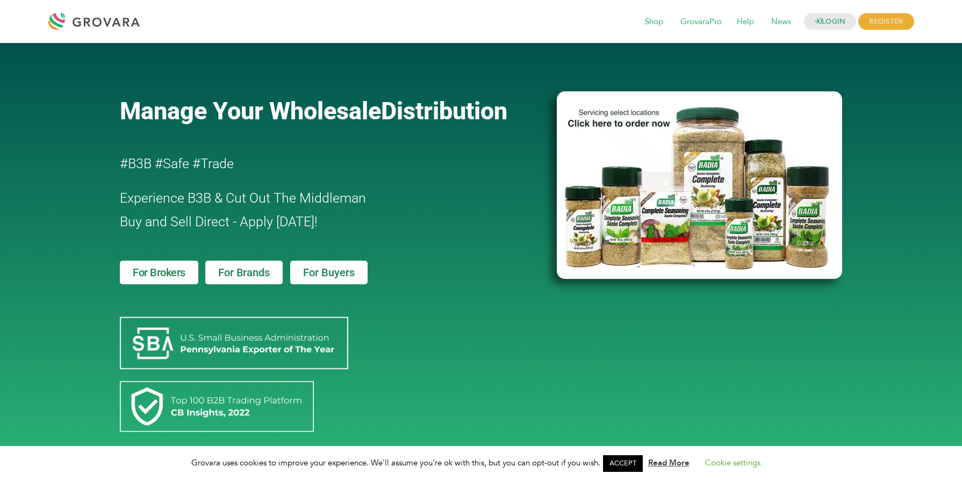 This screenshot has width=962, height=481. What do you see at coordinates (159, 272) in the screenshot?
I see `a: For Brokers` at bounding box center [159, 272].